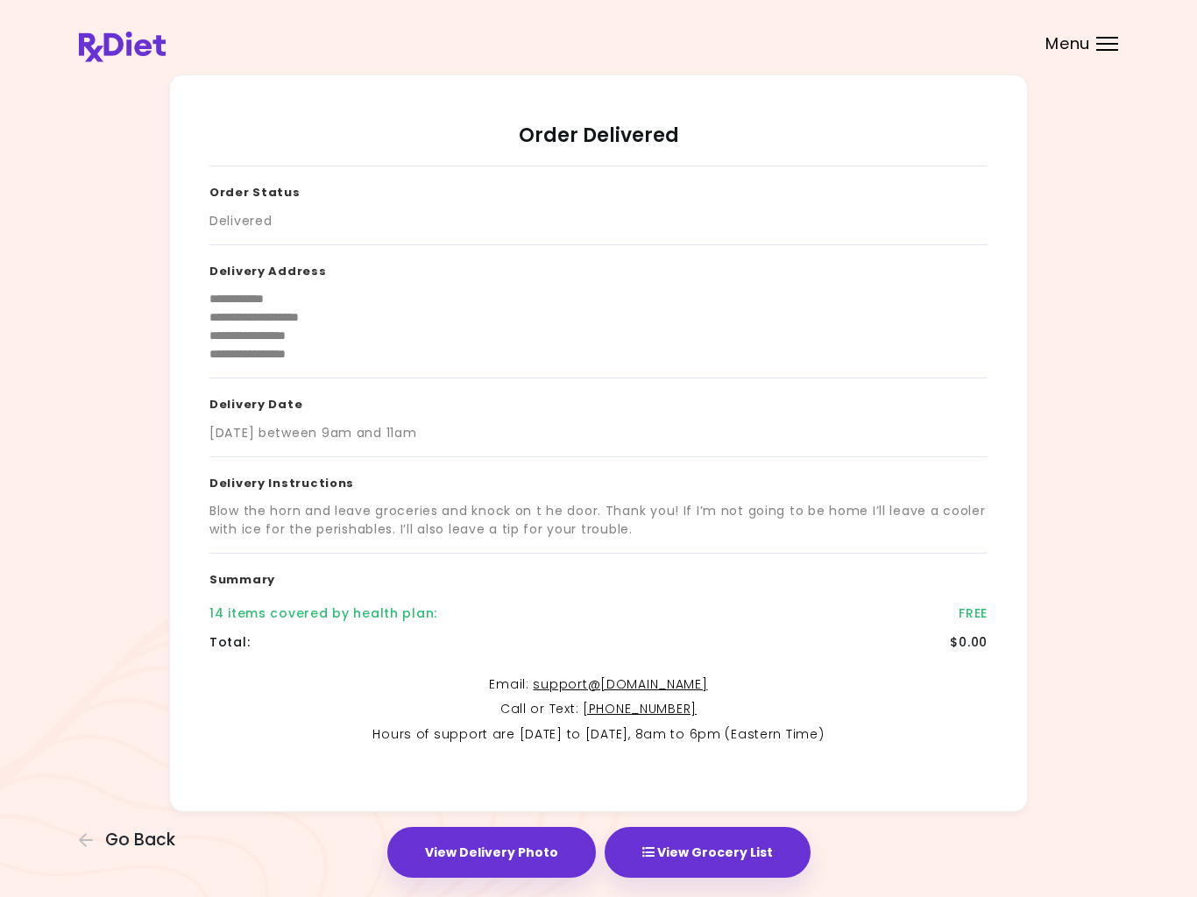 Image resolution: width=1197 pixels, height=897 pixels. I want to click on div: $0.00, so click(968, 642).